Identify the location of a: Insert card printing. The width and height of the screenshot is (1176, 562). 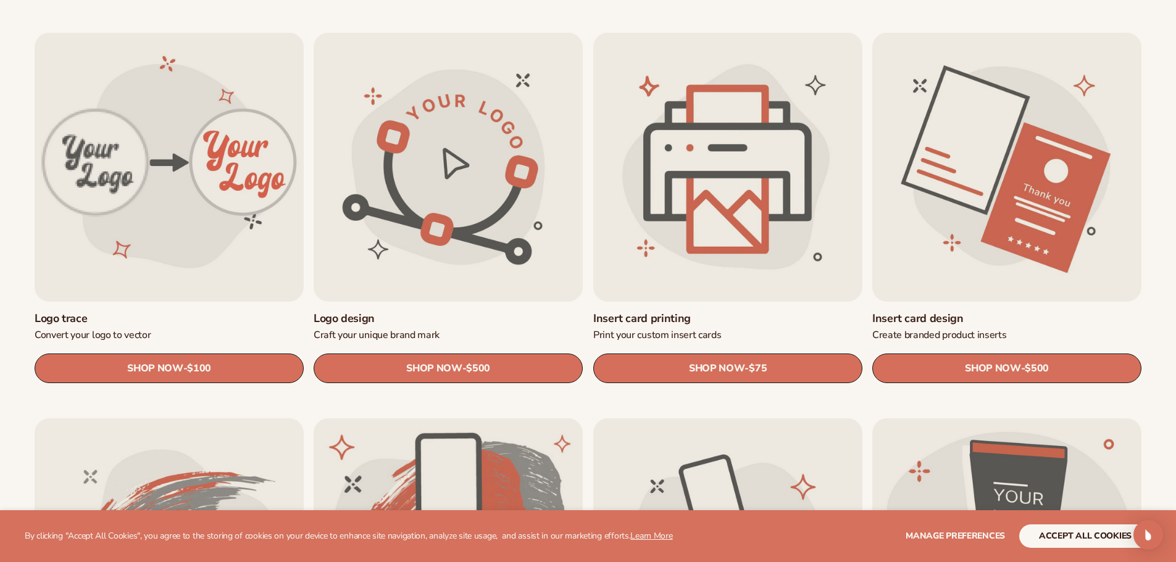
(728, 319).